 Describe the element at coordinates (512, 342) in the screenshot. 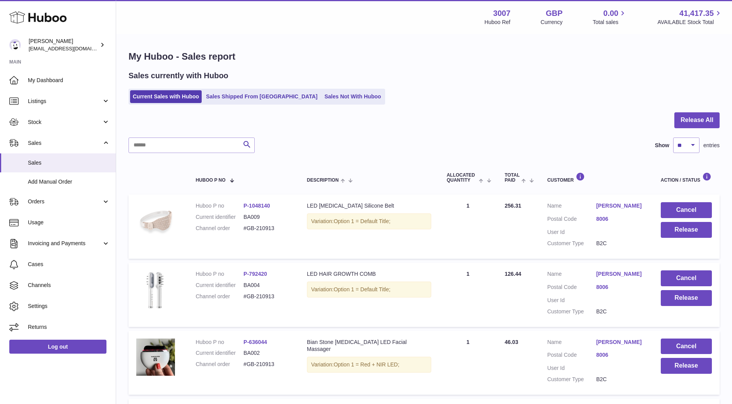

I see `span: 46.03` at that location.